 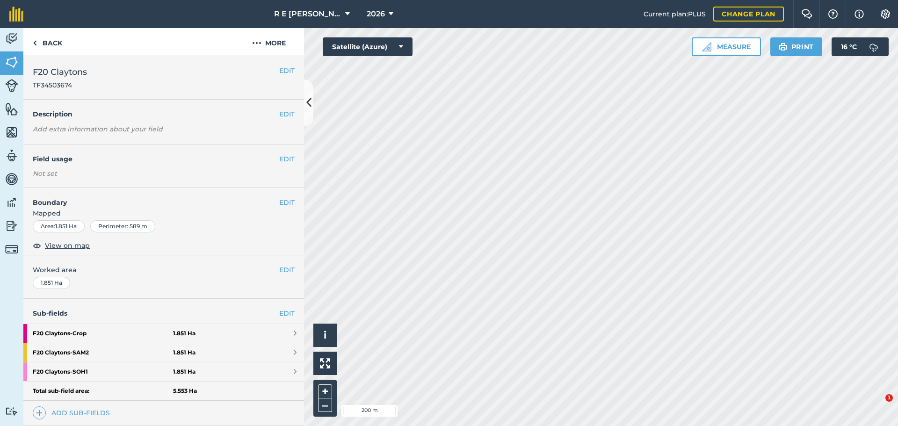 What do you see at coordinates (783, 47) in the screenshot?
I see `img: svg+xml;base64,PHN2ZyB4bWxucz0iaHR0cDovL3d3dy53My5vcmcvMjAwMC9zdmciIHdpZHRoPSIxOSIgaGVpZ2h0PSIyNC...` at bounding box center [783, 47].